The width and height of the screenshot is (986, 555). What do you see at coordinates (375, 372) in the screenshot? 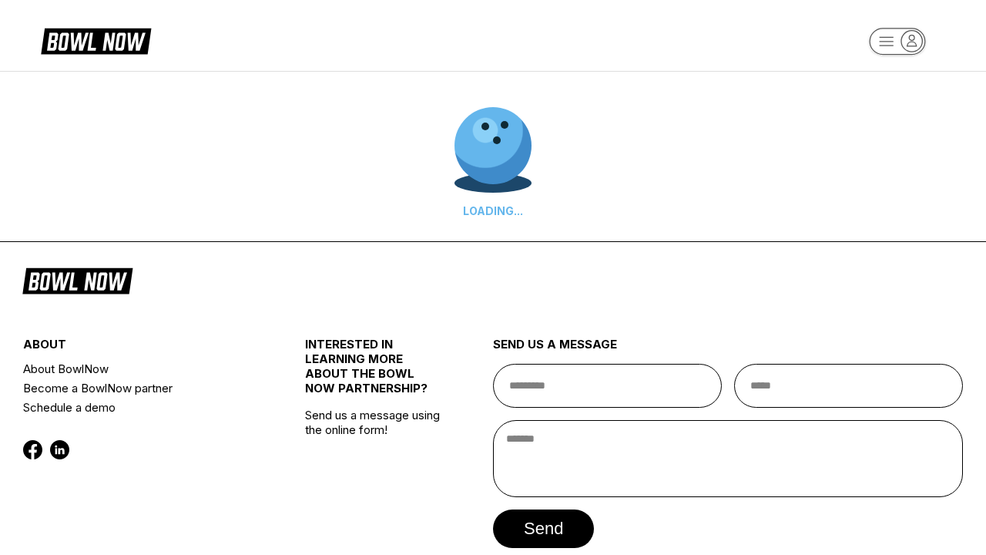
I see `div: INTERESTED IN LEARNING MORE ABOUT THE BOWL NOW PARTNERSHIP?` at bounding box center [375, 372].